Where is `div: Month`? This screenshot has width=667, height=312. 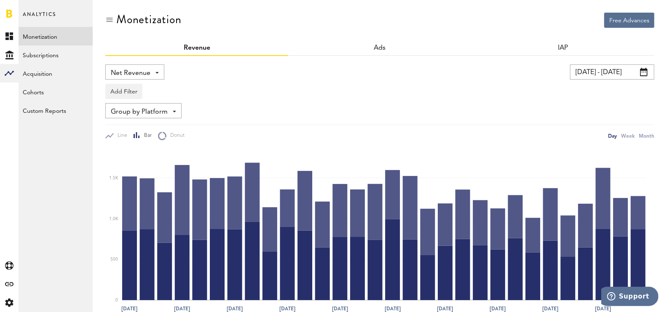 div: Month is located at coordinates (646, 136).